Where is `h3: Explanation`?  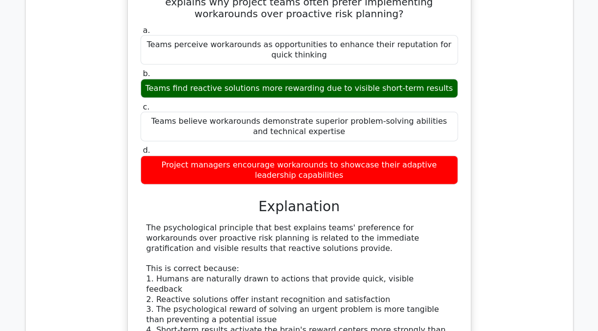
h3: Explanation is located at coordinates (299, 207).